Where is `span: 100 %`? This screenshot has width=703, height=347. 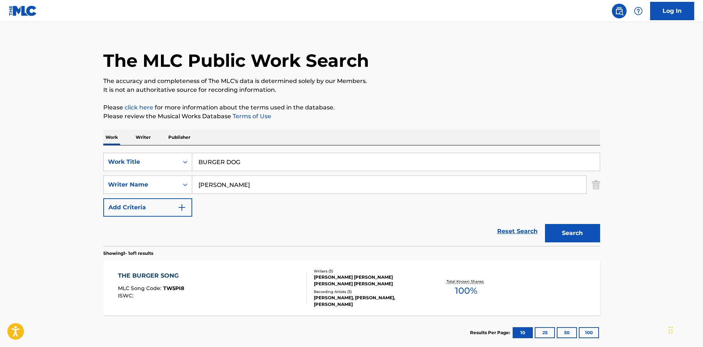
span: 100 % is located at coordinates (466, 291).